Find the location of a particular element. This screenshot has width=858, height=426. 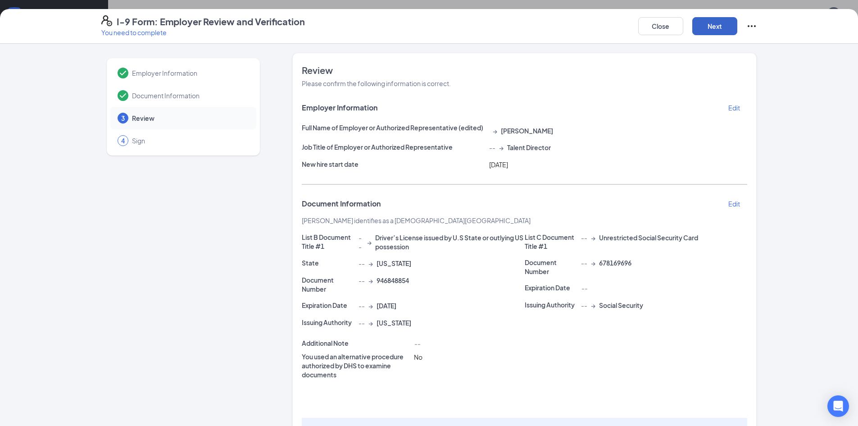

p: Full Name of Employer or Authorized Representative (edited) is located at coordinates (394, 127).